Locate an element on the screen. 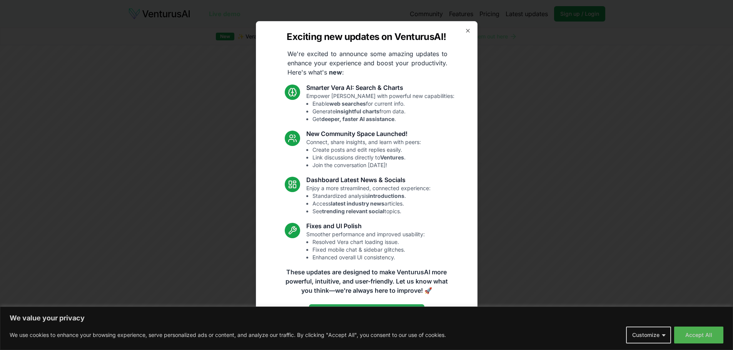 Image resolution: width=733 pixels, height=350 pixels. strong: Ventures is located at coordinates (392, 157).